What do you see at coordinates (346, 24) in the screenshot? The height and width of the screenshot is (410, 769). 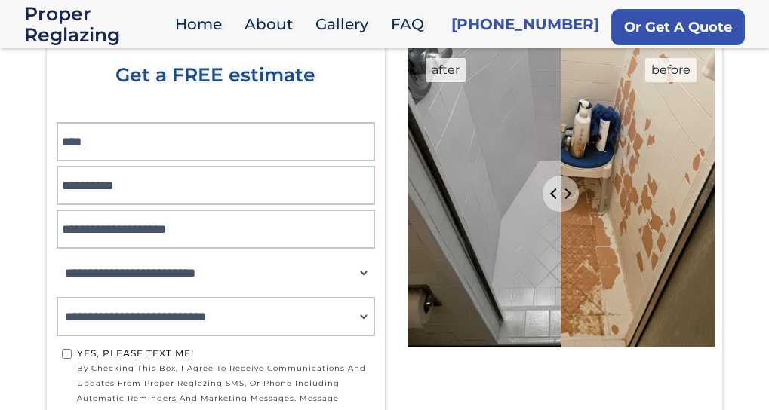 I see `a: Gallery` at bounding box center [346, 24].